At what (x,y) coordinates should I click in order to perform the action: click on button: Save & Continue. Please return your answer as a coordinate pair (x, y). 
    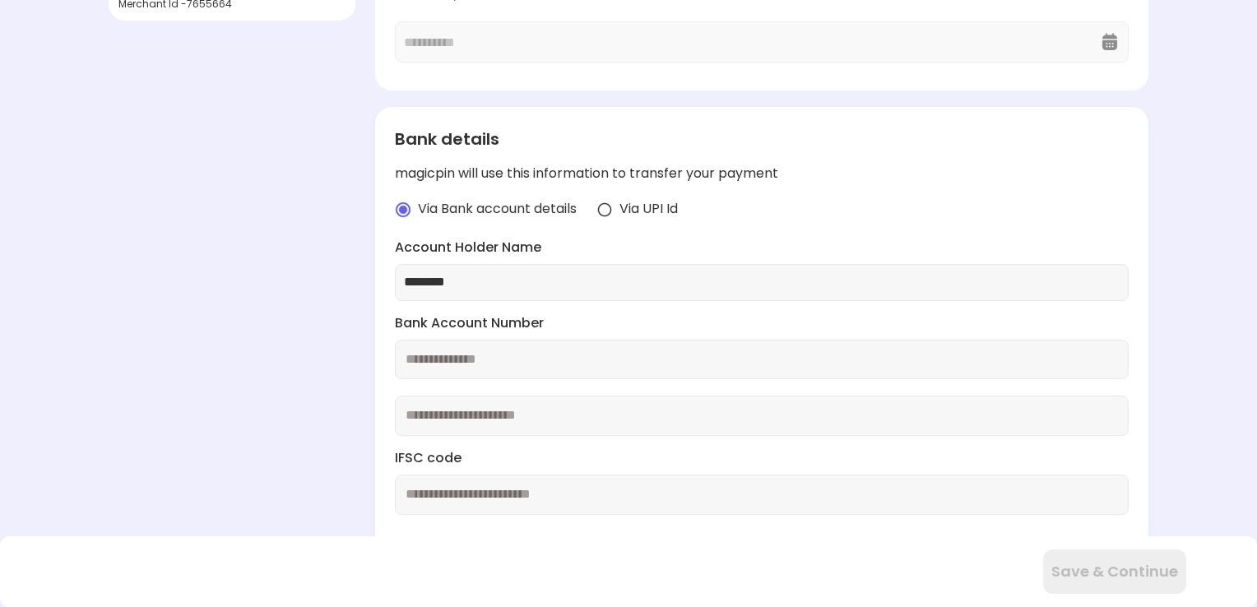
    Looking at the image, I should click on (1114, 572).